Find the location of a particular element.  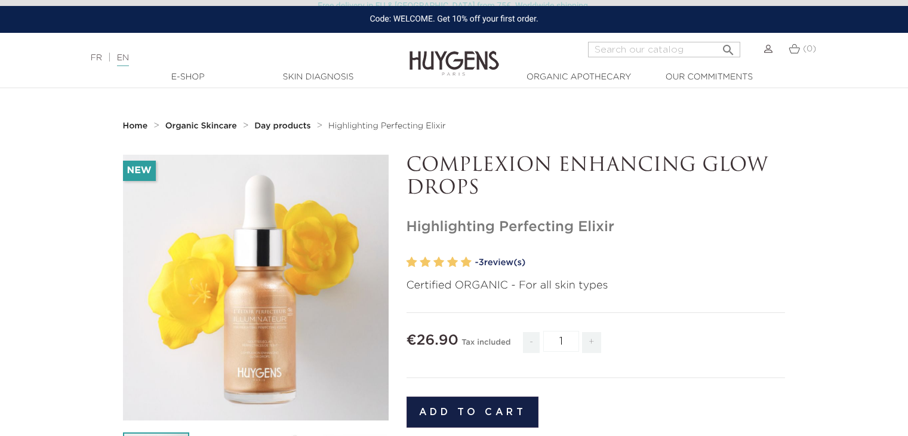

a: Our commitments is located at coordinates (709, 77).